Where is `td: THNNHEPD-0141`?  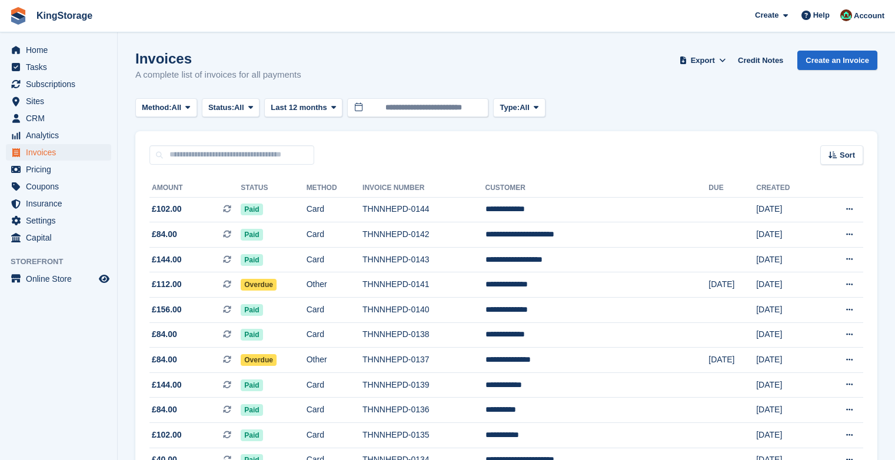
td: THNNHEPD-0141 is located at coordinates (424, 285).